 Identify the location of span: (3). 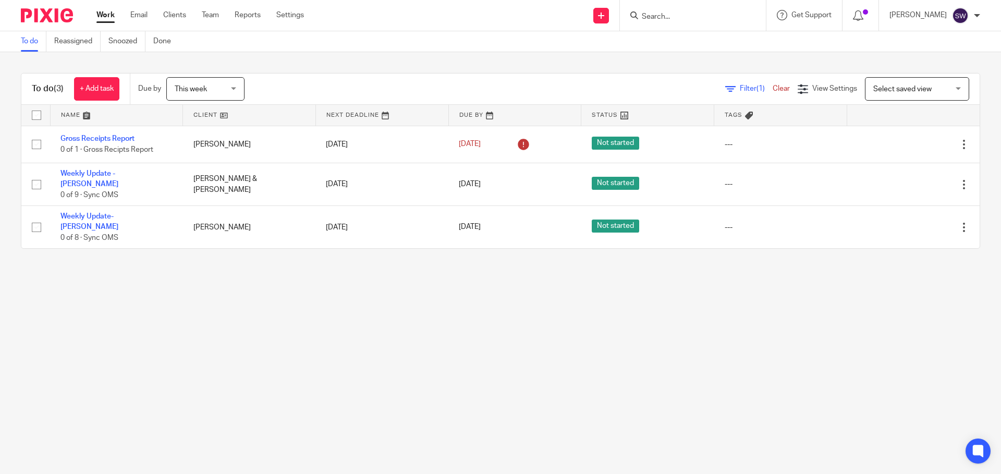
(58, 89).